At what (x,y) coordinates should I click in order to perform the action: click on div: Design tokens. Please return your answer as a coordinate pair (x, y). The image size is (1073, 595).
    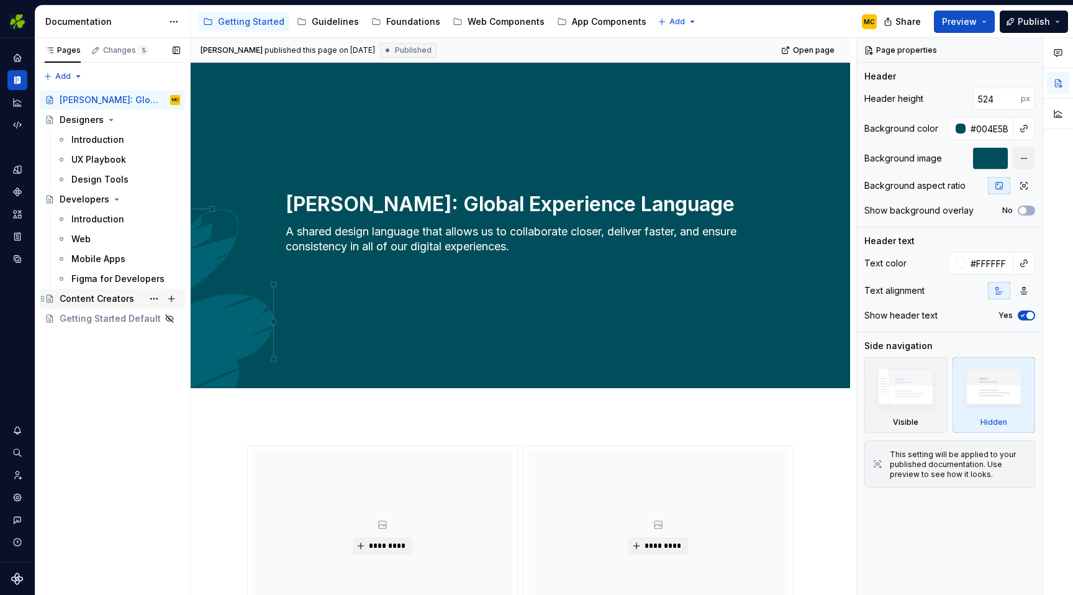
    Looking at the image, I should click on (17, 170).